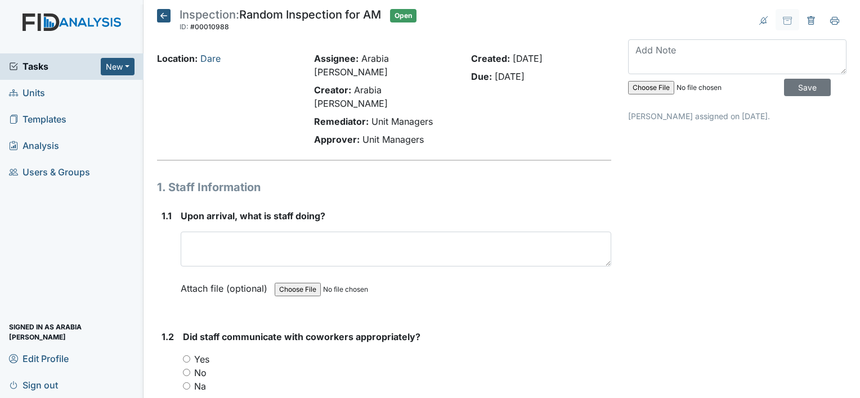  I want to click on a: Tasks, so click(55, 66).